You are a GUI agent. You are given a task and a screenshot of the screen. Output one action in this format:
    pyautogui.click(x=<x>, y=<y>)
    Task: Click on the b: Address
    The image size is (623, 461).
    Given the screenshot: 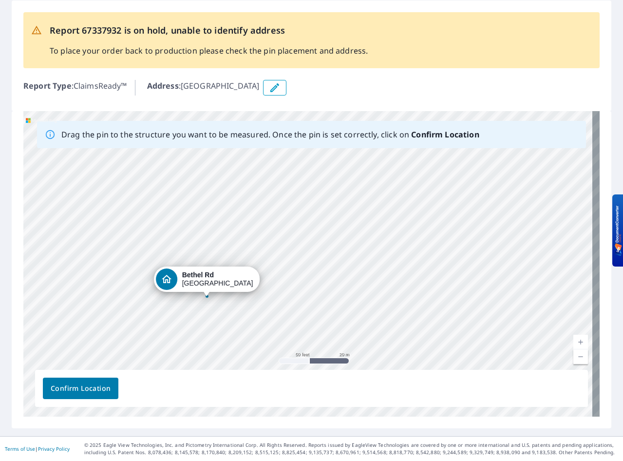 What is the action you would take?
    pyautogui.click(x=163, y=86)
    